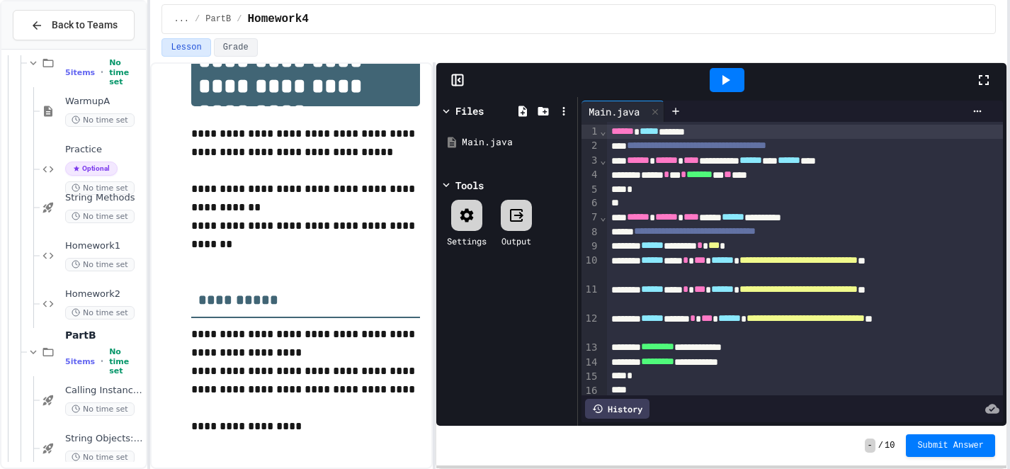  What do you see at coordinates (590, 362) in the screenshot?
I see `div: 14` at bounding box center [590, 362].